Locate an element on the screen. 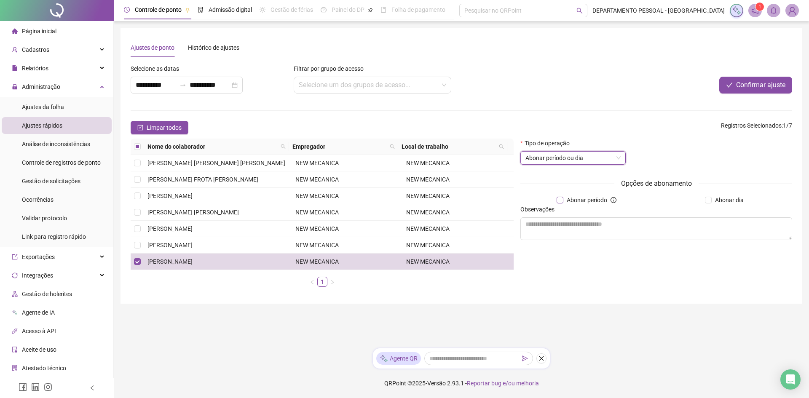 The image size is (809, 398). img: 85037 is located at coordinates (792, 11).